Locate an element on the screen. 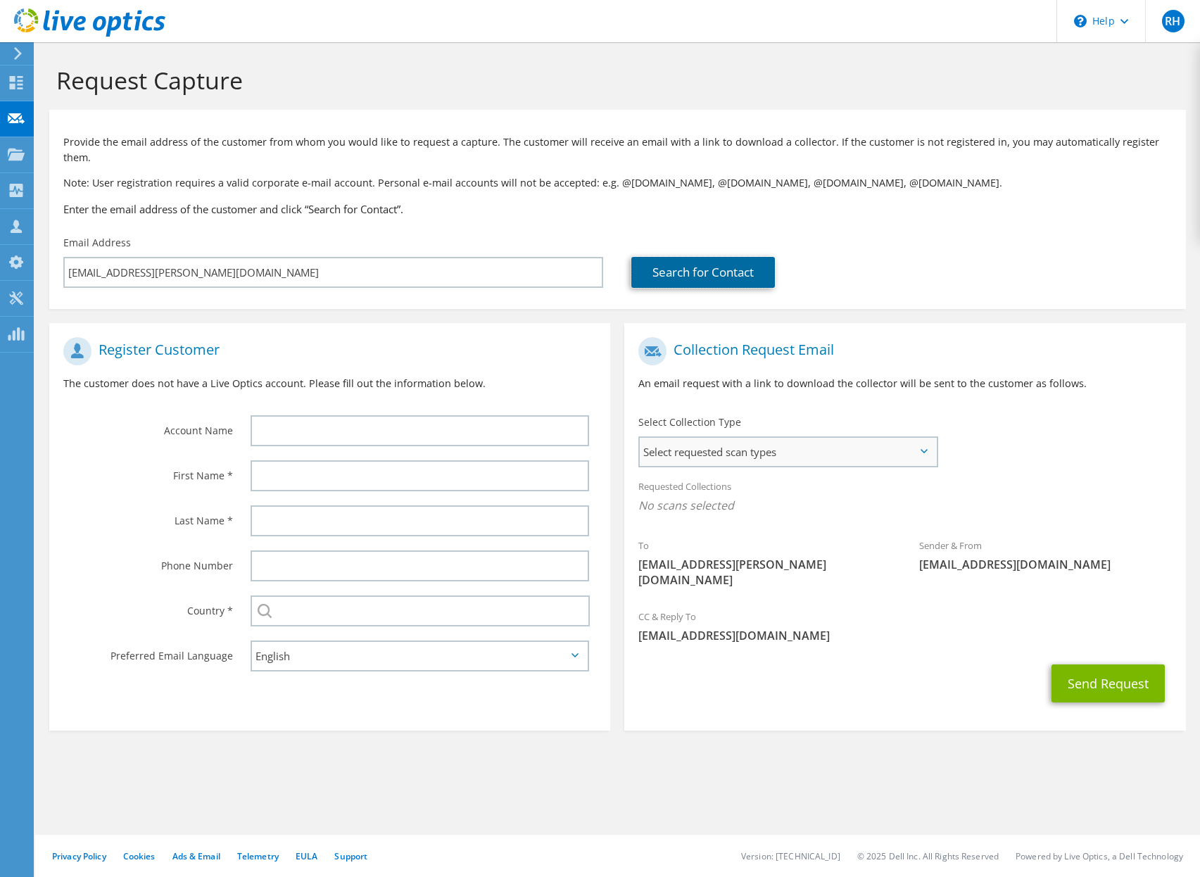 The width and height of the screenshot is (1200, 877). a: Ads & Email is located at coordinates (196, 856).